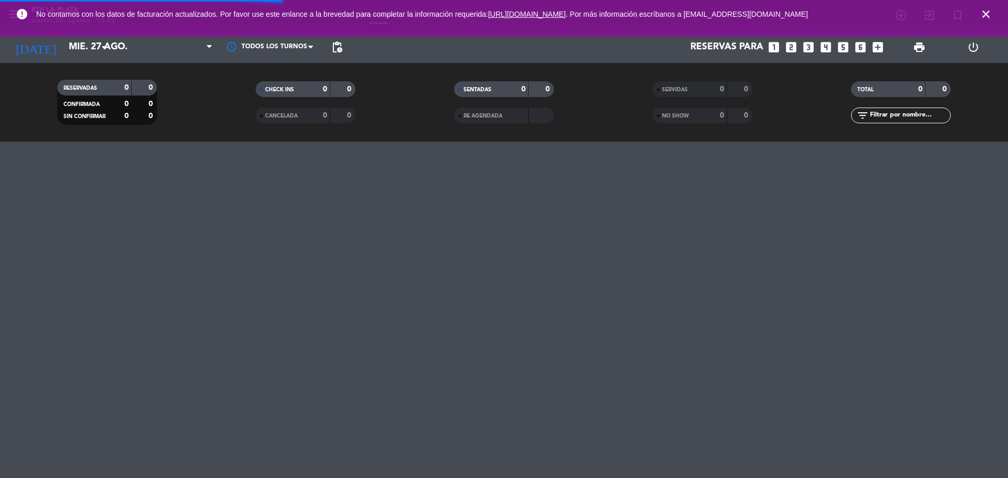  Describe the element at coordinates (808, 47) in the screenshot. I see `i: looks_3` at that location.